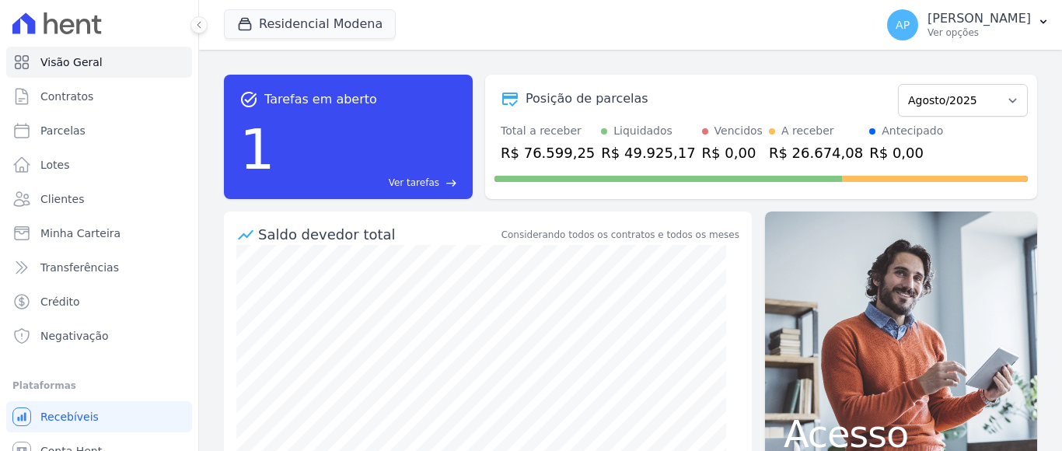 This screenshot has width=1062, height=451. What do you see at coordinates (99, 131) in the screenshot?
I see `a: Parcelas` at bounding box center [99, 131].